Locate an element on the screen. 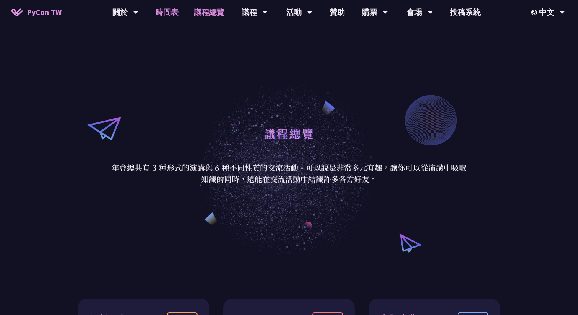 The width and height of the screenshot is (578, 315). a: PyCon TW is located at coordinates (36, 12).